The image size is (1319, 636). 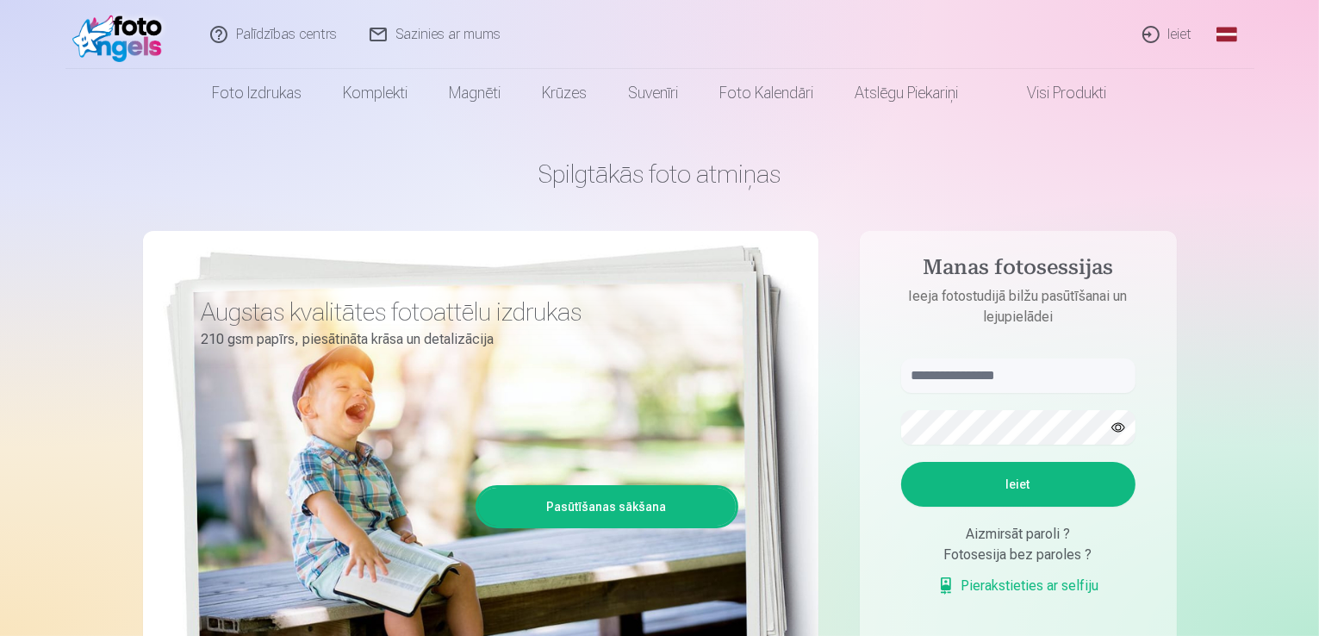 What do you see at coordinates (606, 507) in the screenshot?
I see `a: Pasūtīšanas sākšana` at bounding box center [606, 507].